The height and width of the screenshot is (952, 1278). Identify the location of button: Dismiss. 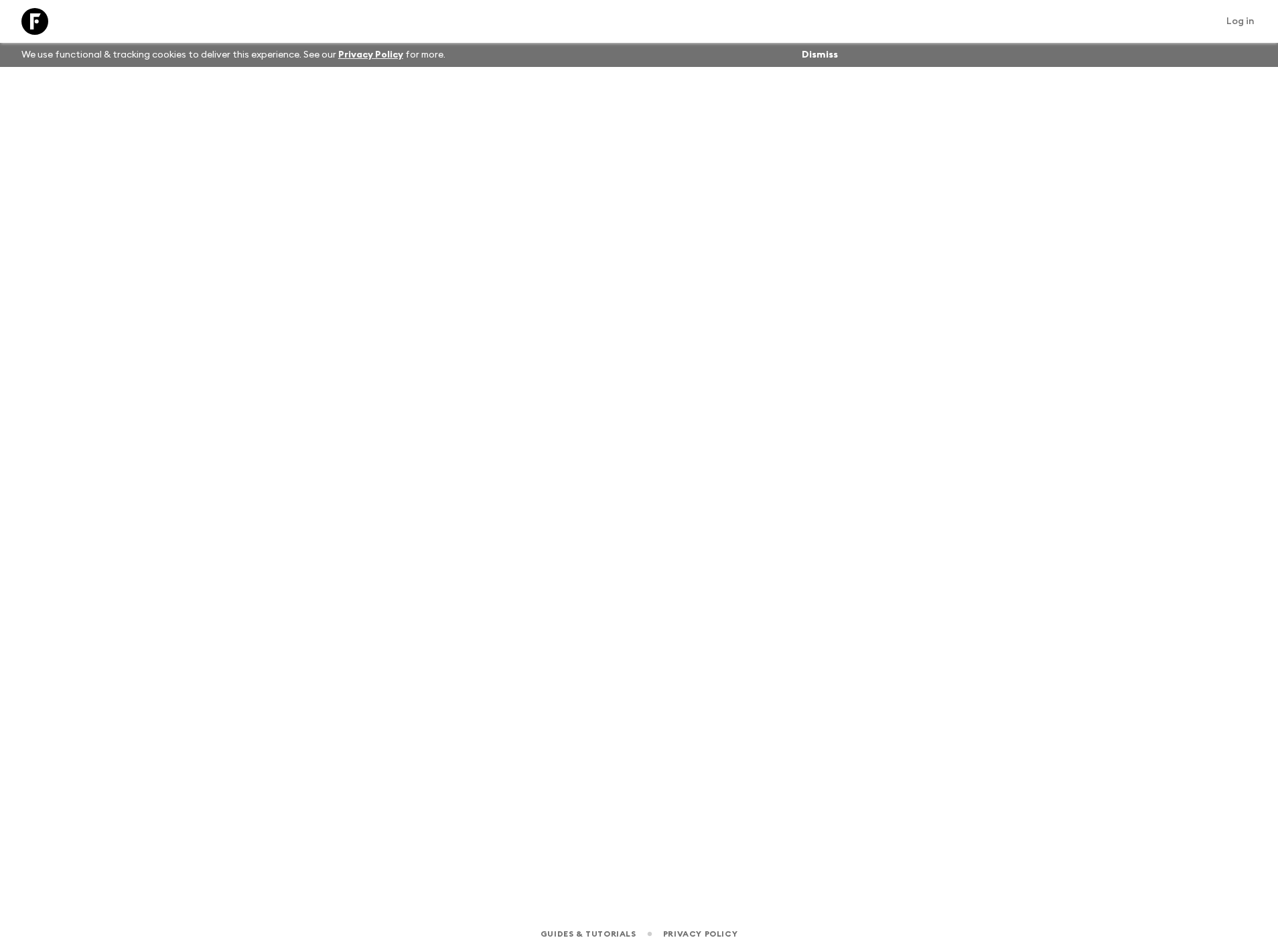
(820, 55).